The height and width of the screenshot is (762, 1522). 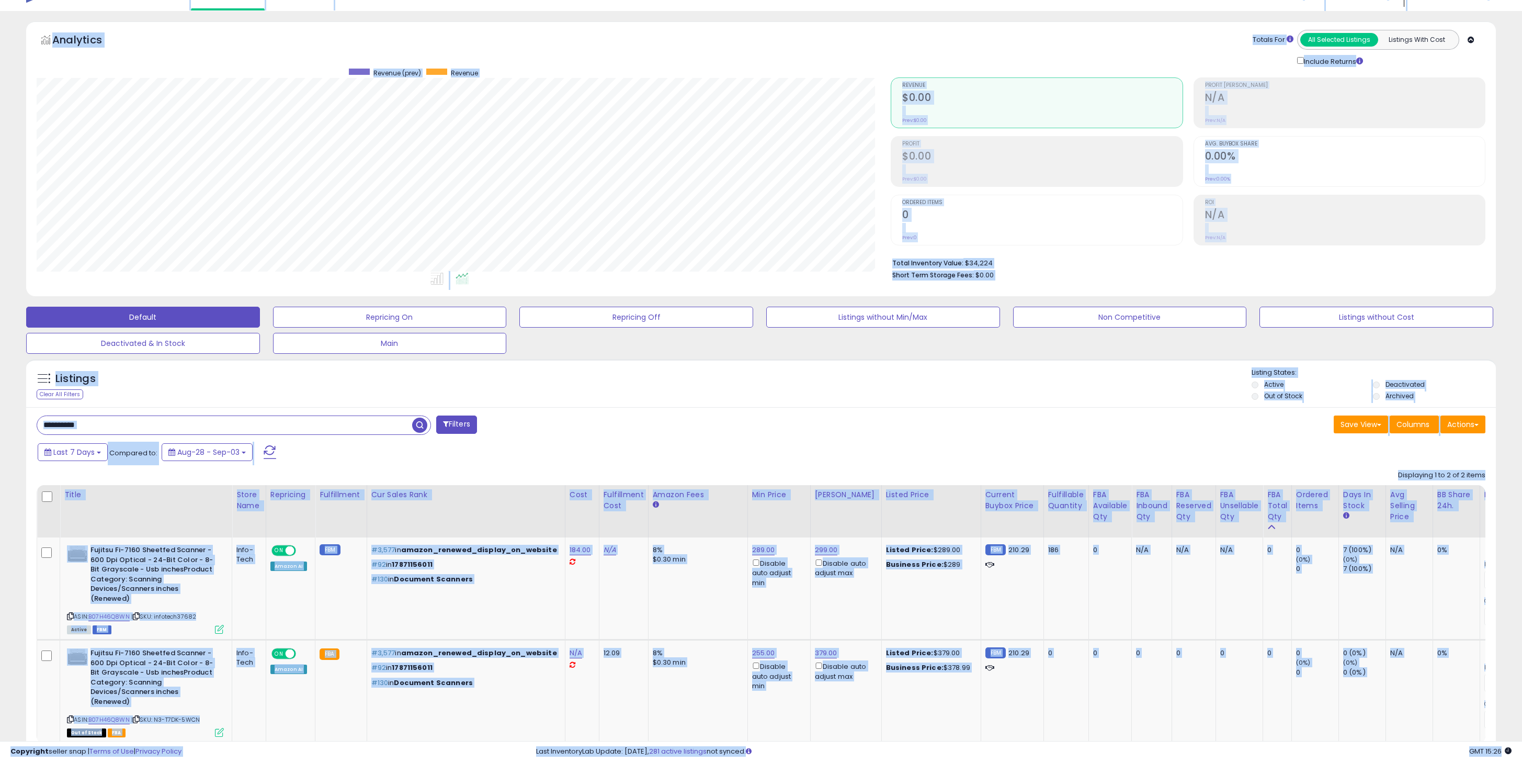 I want to click on div: Amazon AI, so click(x=289, y=669).